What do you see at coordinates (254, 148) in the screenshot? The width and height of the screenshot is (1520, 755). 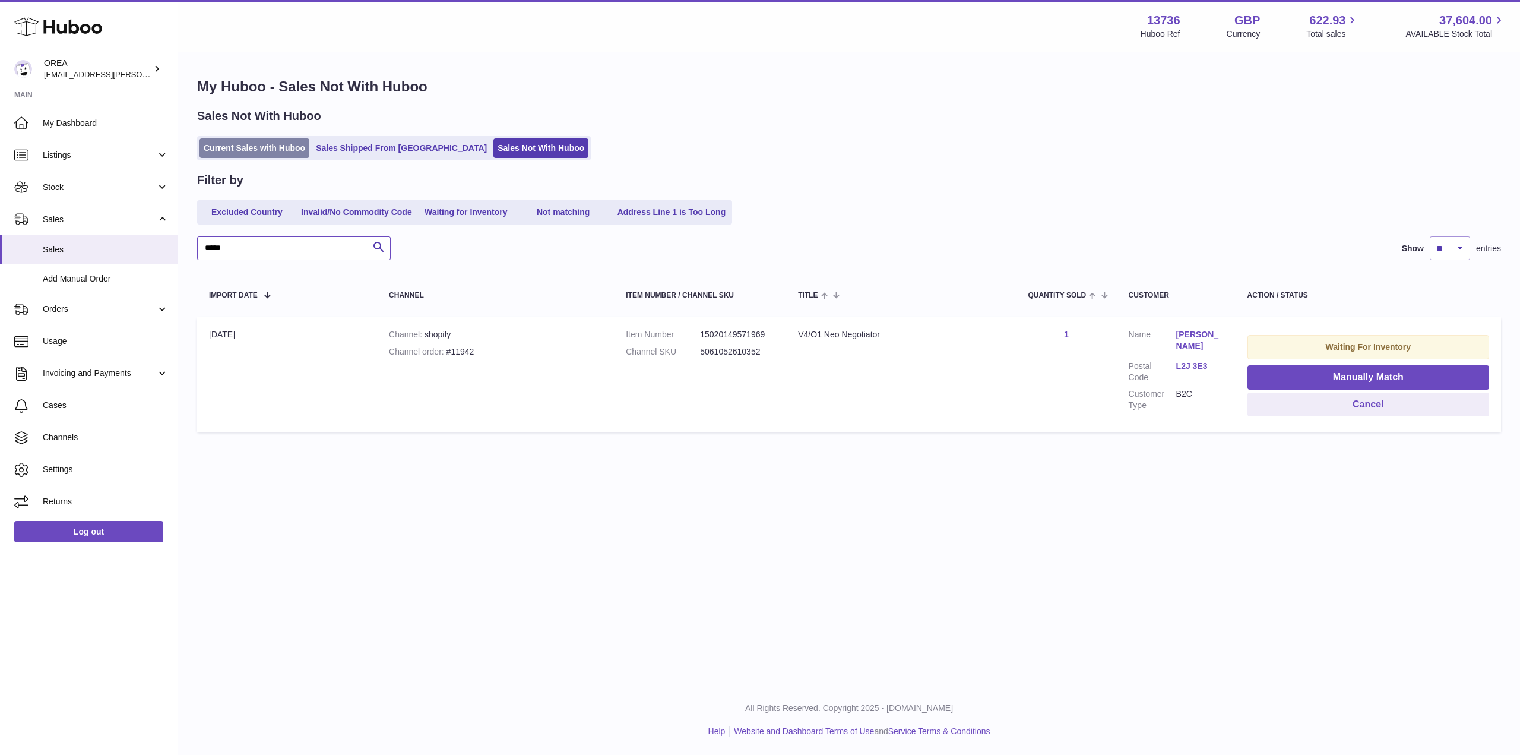 I see `a: Current Sales with Huboo` at bounding box center [254, 148].